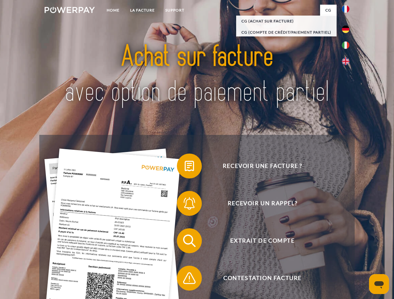 The height and width of the screenshot is (299, 394). I want to click on a: Recevoir une facture ?, so click(258, 166).